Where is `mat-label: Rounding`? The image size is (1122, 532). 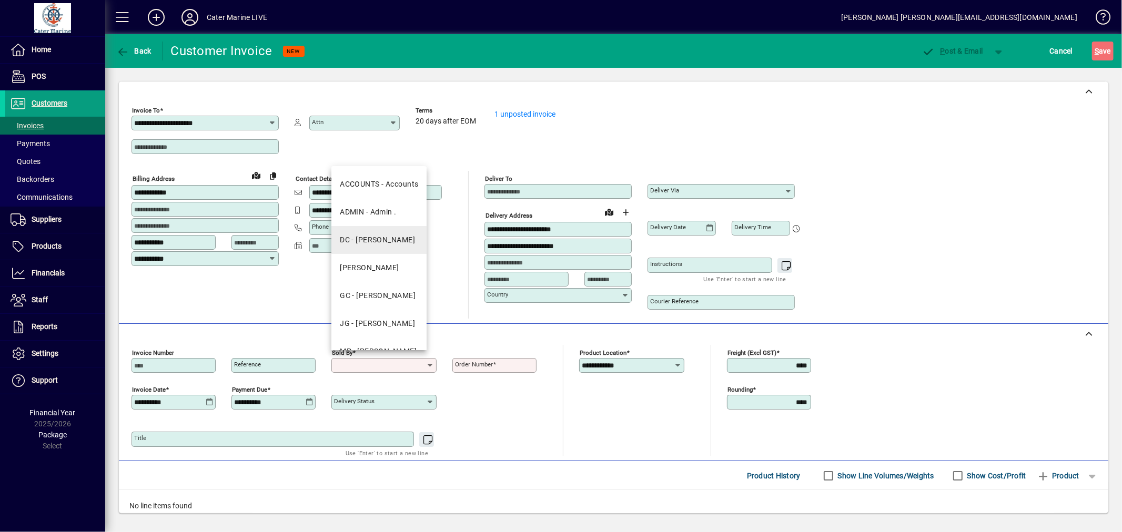 mat-label: Rounding is located at coordinates (740, 390).